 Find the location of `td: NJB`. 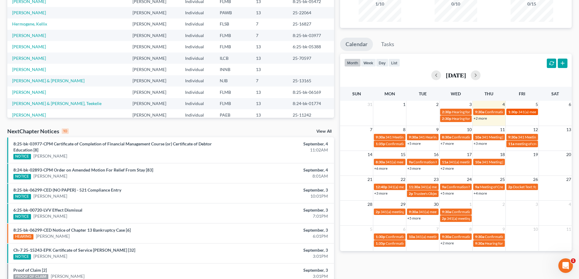

td: NJB is located at coordinates (233, 81).